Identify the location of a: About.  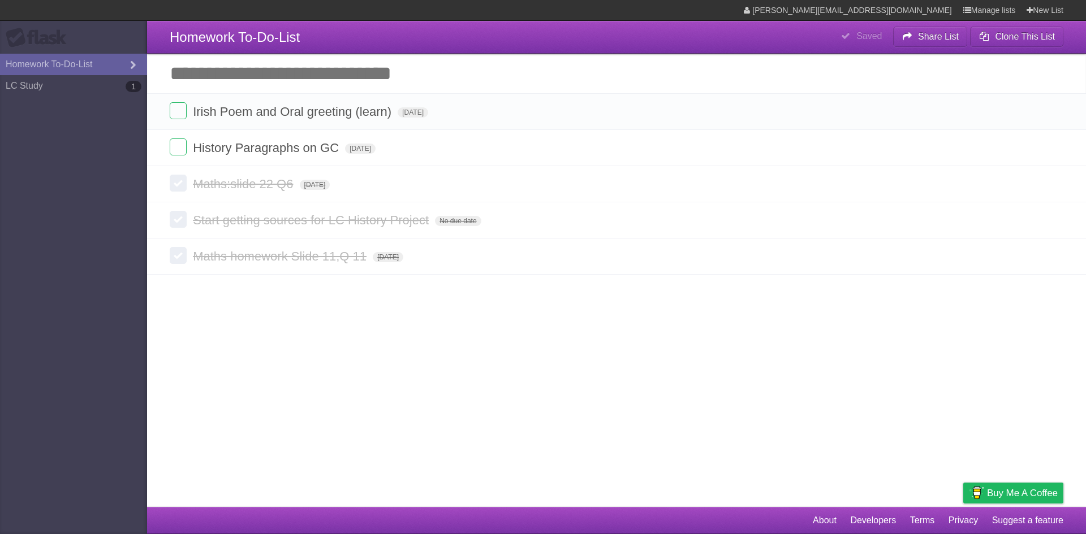
(824, 521).